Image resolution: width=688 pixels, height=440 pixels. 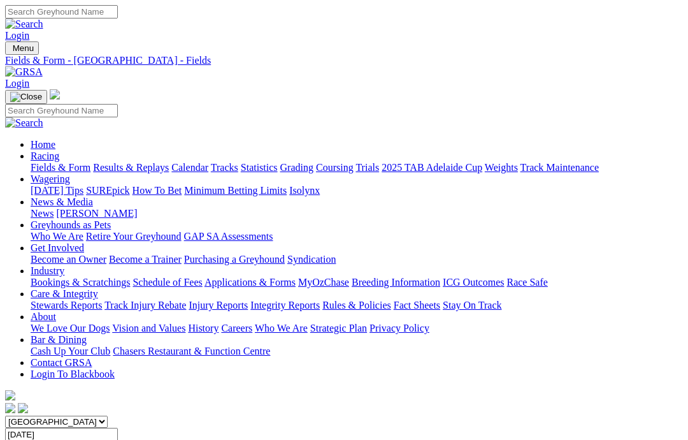 I want to click on a: ICG Outcomes, so click(x=474, y=282).